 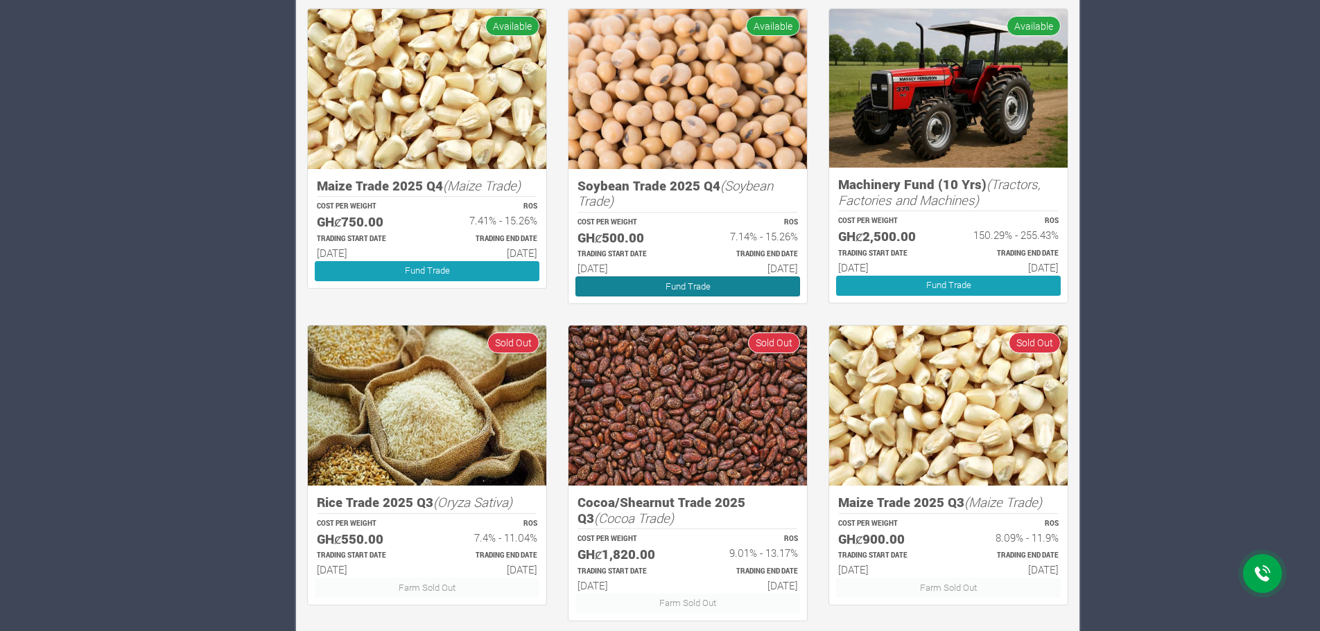 What do you see at coordinates (948, 192) in the screenshot?
I see `h5: Machinery Fund (10 Yrs)` at bounding box center [948, 192].